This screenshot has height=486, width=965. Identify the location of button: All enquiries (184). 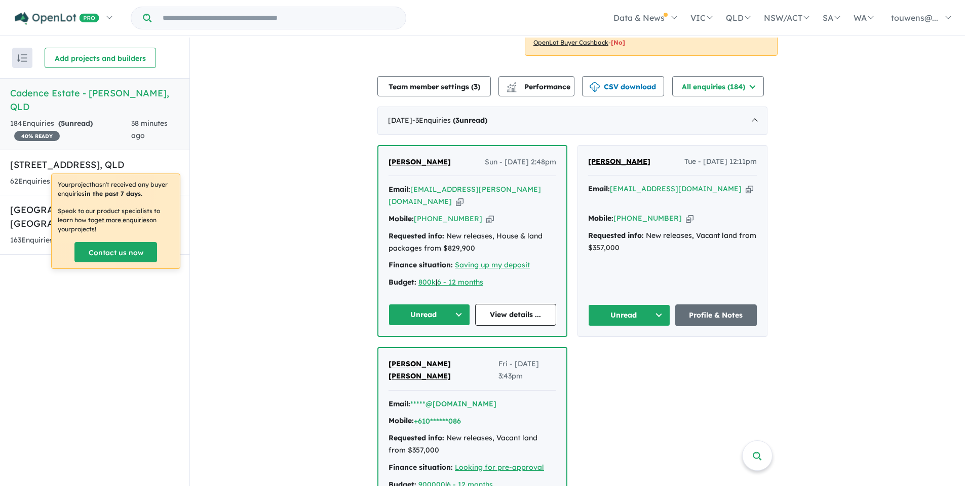
(718, 86).